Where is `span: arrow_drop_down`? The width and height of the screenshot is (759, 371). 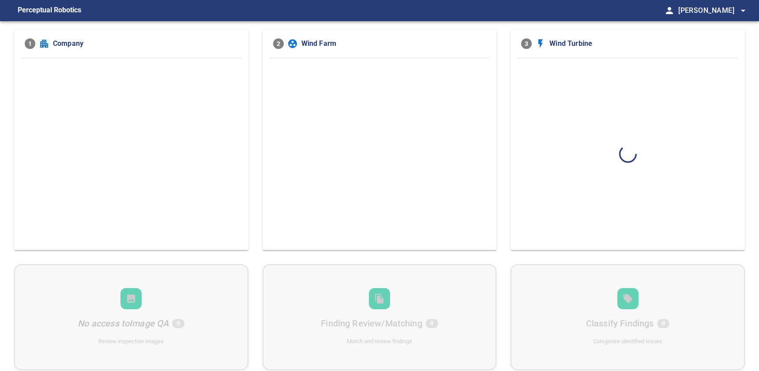
span: arrow_drop_down is located at coordinates (743, 11).